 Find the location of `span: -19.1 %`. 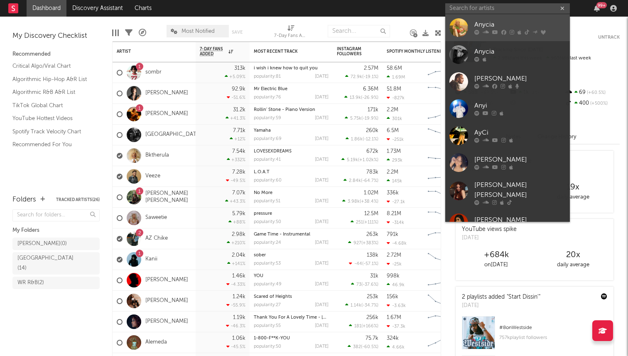

span: -19.1 % is located at coordinates (370, 77).